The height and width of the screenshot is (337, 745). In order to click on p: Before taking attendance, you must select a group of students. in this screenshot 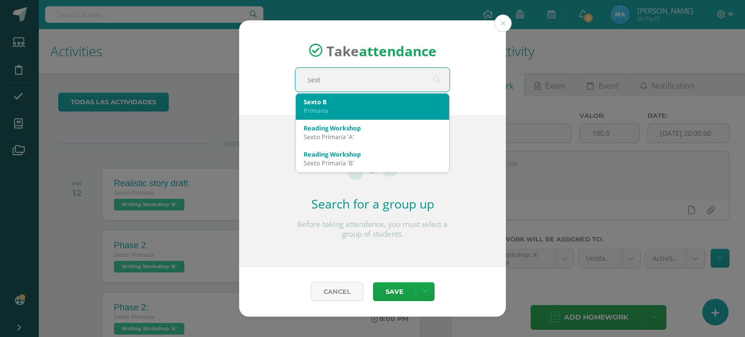, I will do `click(373, 230)`.